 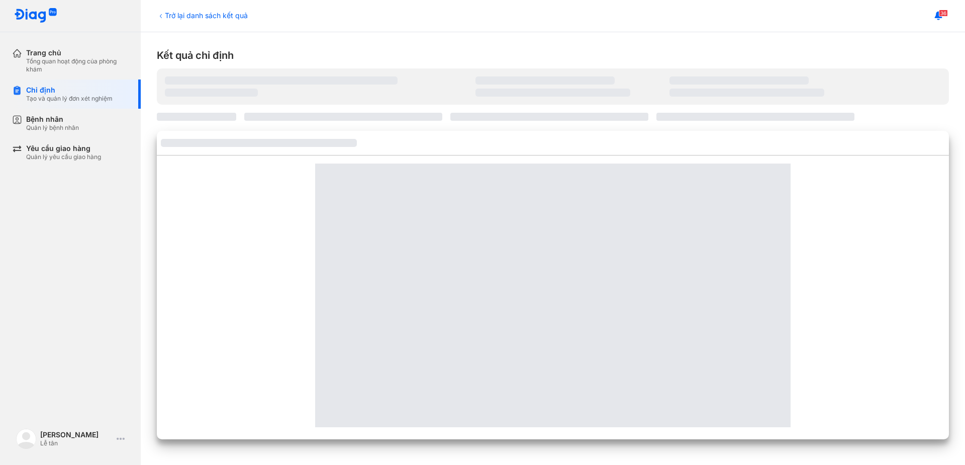 I want to click on div: Yêu cầu giao hàng, so click(x=63, y=148).